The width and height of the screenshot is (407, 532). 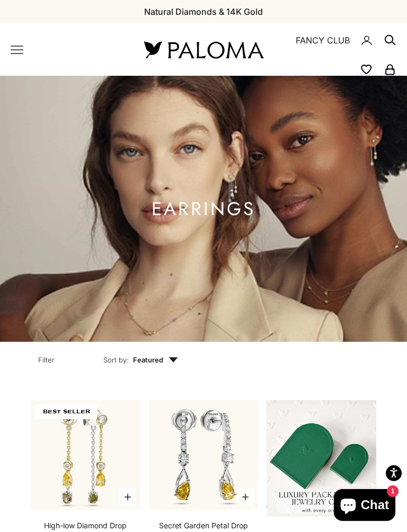 I want to click on button: Filter, so click(x=46, y=358).